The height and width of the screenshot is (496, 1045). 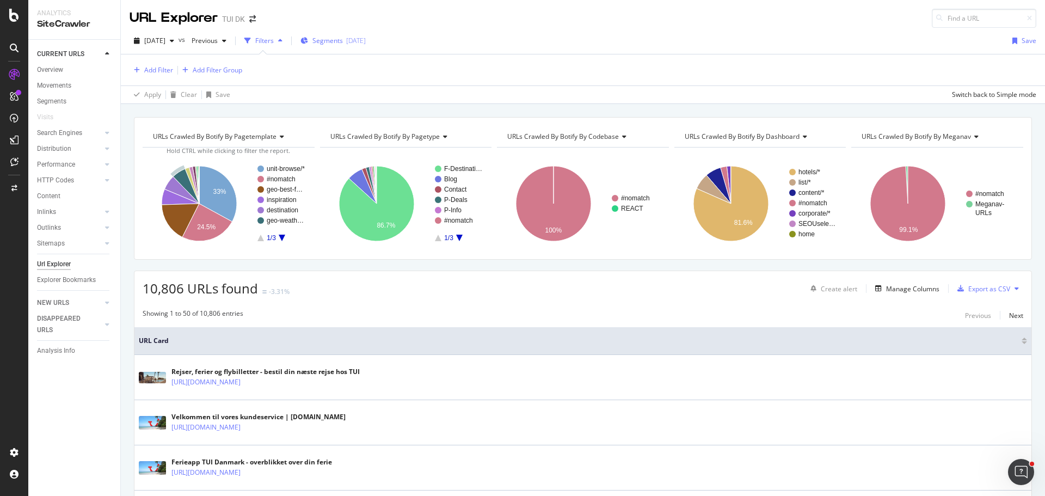 I want to click on a: Movements, so click(x=75, y=85).